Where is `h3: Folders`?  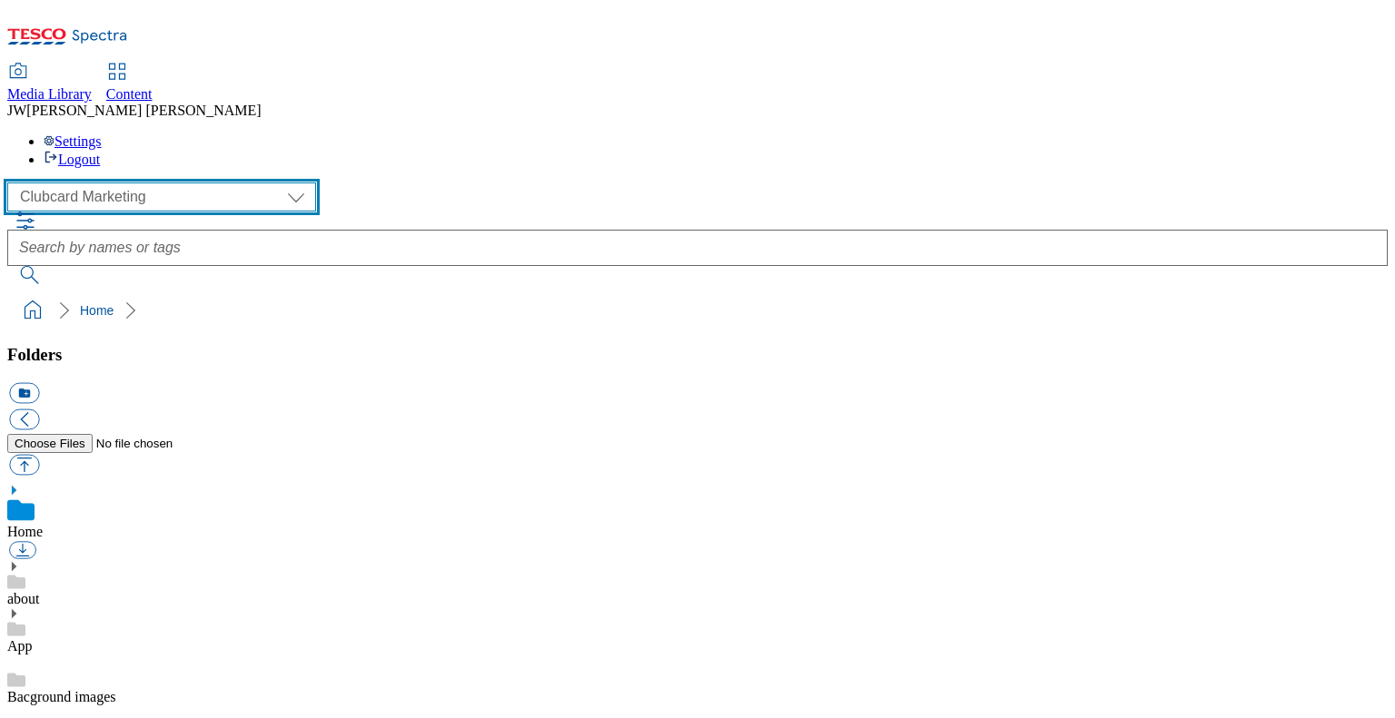
h3: Folders is located at coordinates (697, 355).